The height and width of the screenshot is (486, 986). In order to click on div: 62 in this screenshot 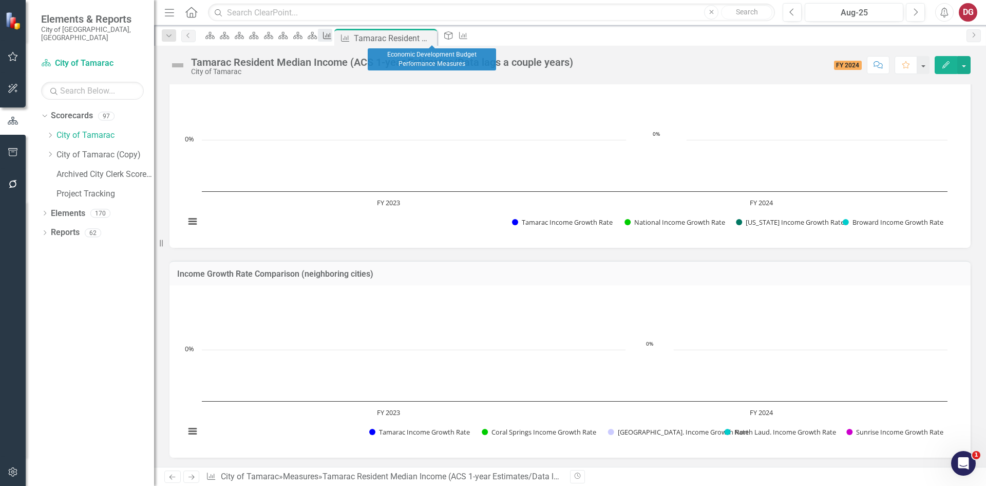, I will do `click(93, 232)`.